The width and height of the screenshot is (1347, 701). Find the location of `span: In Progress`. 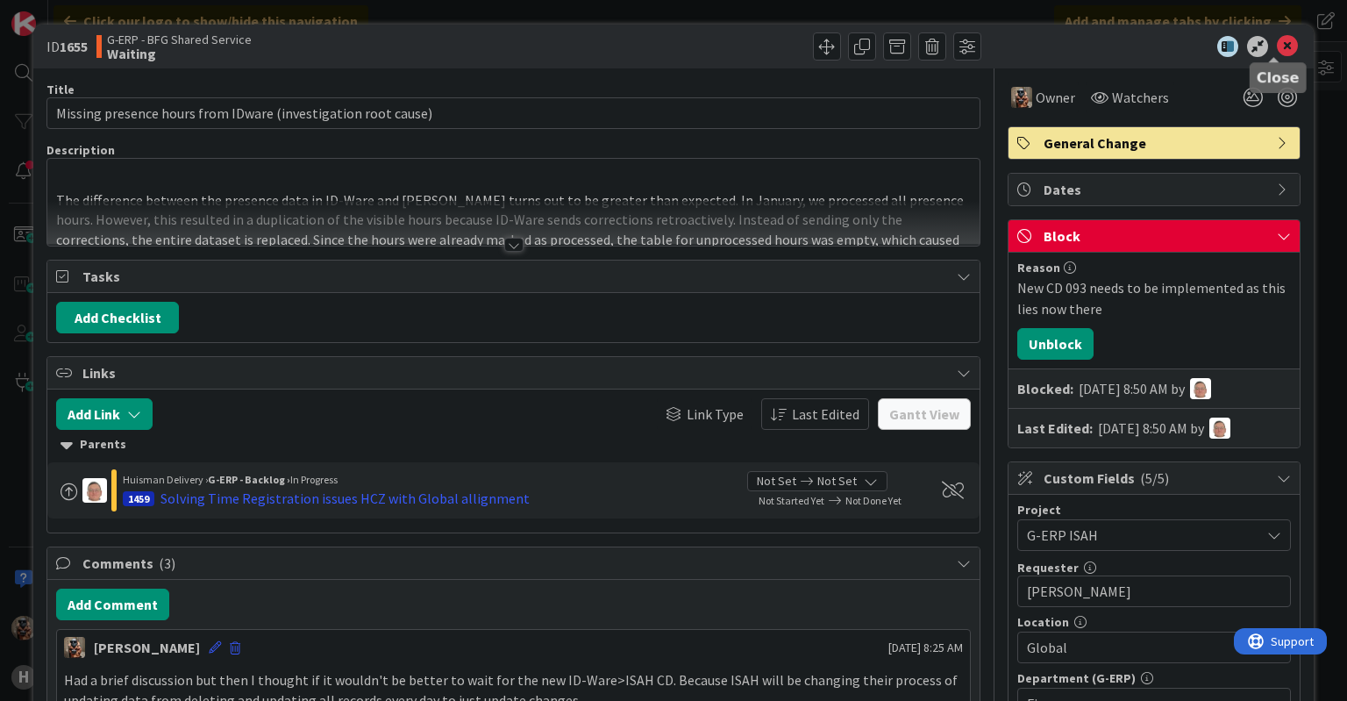

span: In Progress is located at coordinates (314, 479).